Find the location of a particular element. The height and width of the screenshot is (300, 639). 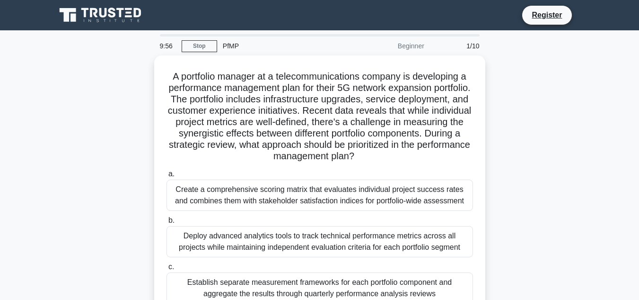

span: c. is located at coordinates (171, 266).